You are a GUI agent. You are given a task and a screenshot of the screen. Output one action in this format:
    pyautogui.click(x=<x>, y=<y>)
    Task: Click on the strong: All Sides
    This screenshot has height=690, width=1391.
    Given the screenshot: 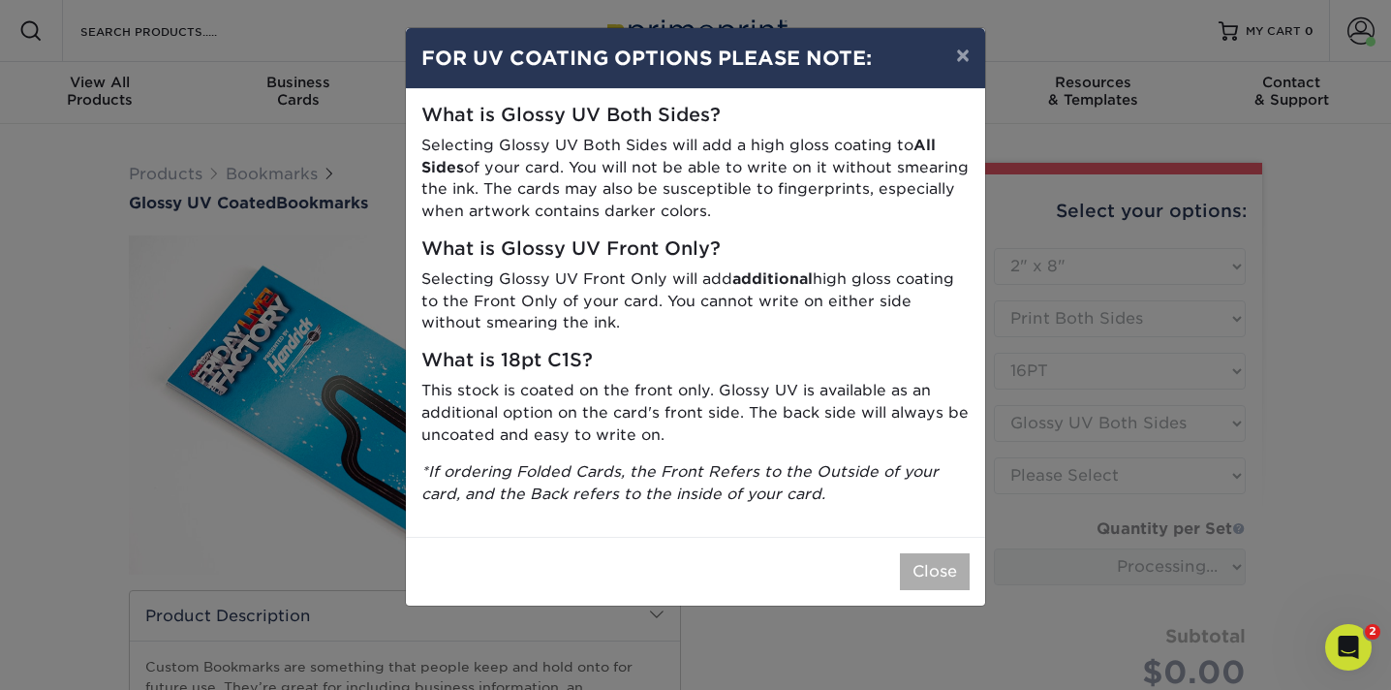 What is the action you would take?
    pyautogui.click(x=678, y=156)
    